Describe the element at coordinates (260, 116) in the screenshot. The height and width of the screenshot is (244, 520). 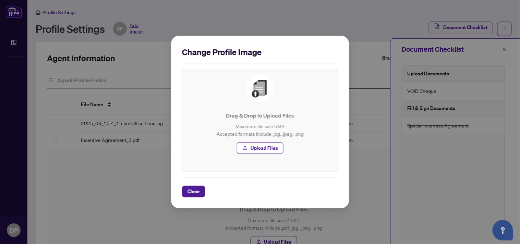
I see `p: Drag & Drop to Upload Files` at that location.